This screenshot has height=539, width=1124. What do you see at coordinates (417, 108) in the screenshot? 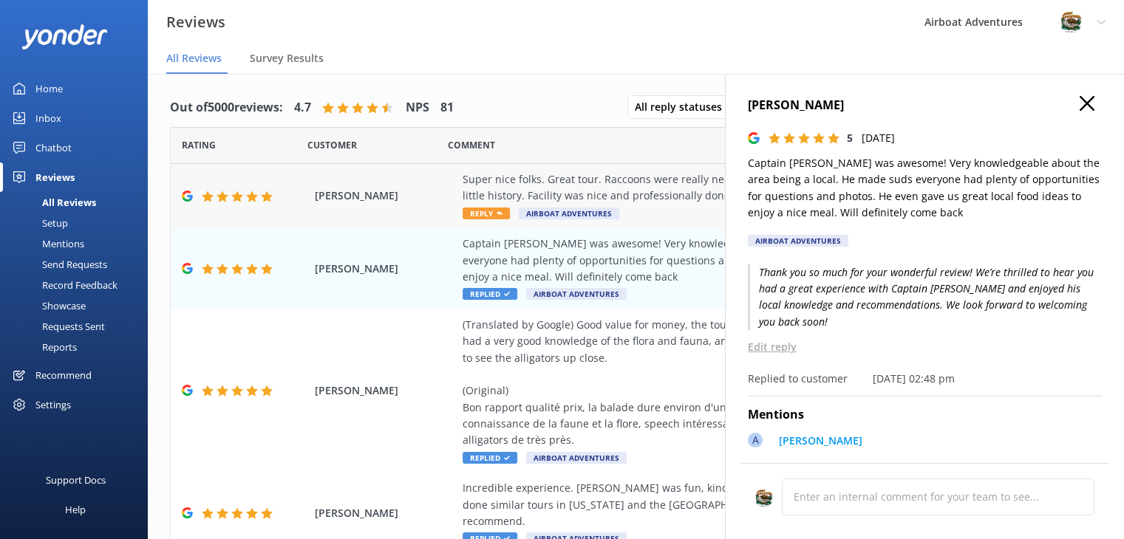
I see `h4: NPS` at bounding box center [417, 108].